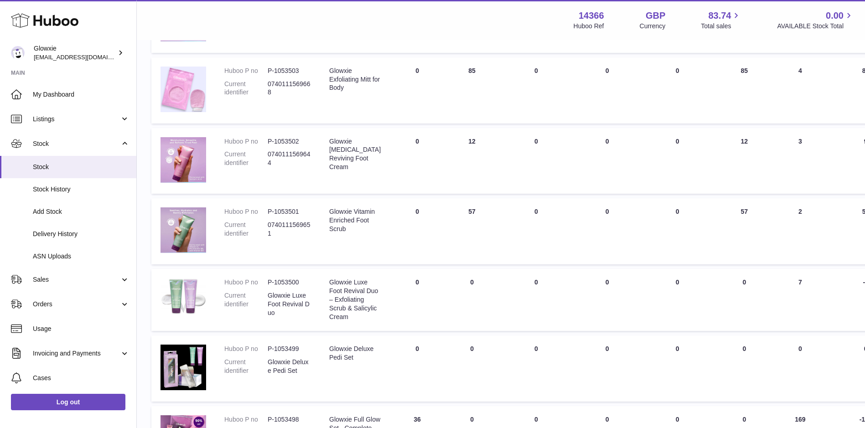 The image size is (865, 428). I want to click on span: Sales, so click(76, 280).